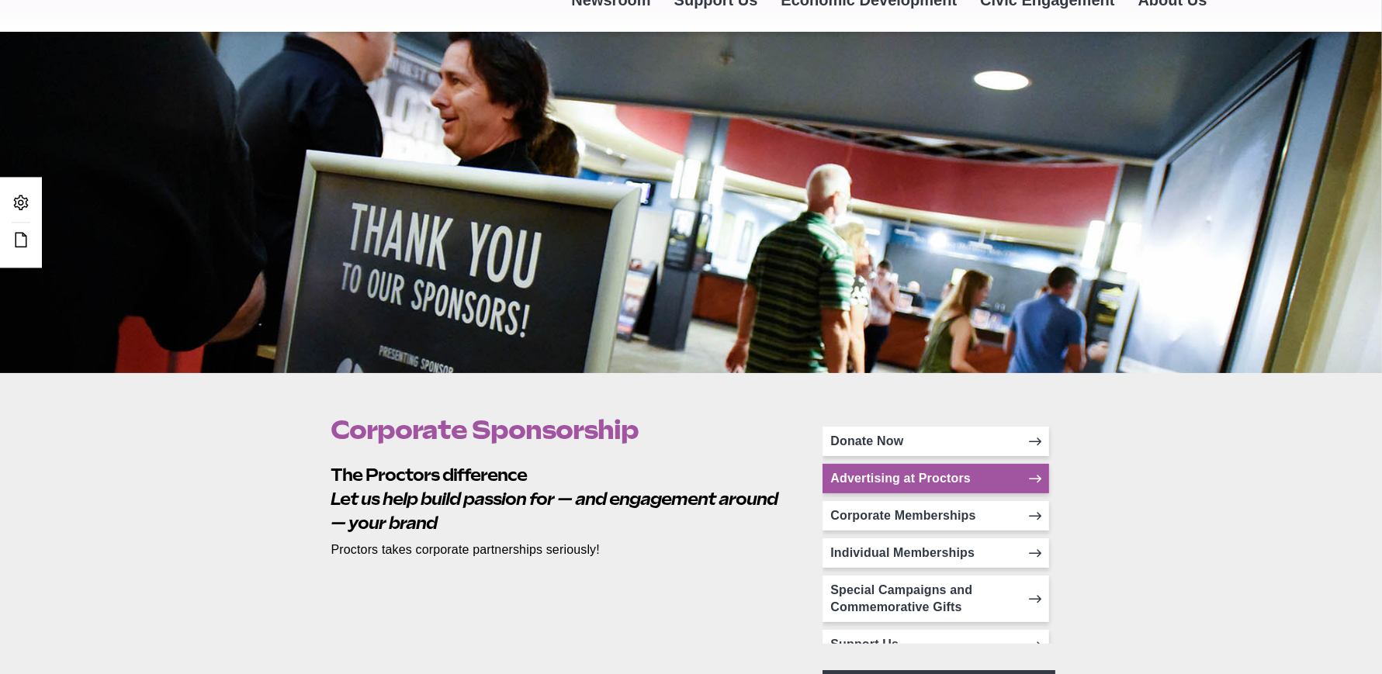 The image size is (1382, 674). What do you see at coordinates (936, 645) in the screenshot?
I see `a: Support Us` at bounding box center [936, 645].